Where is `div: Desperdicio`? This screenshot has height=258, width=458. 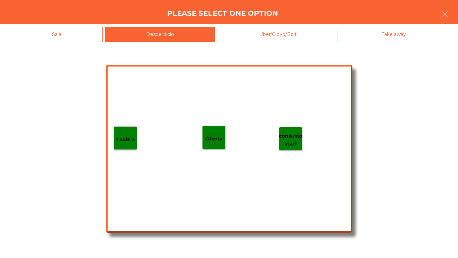
div: Desperdicio is located at coordinates (160, 34).